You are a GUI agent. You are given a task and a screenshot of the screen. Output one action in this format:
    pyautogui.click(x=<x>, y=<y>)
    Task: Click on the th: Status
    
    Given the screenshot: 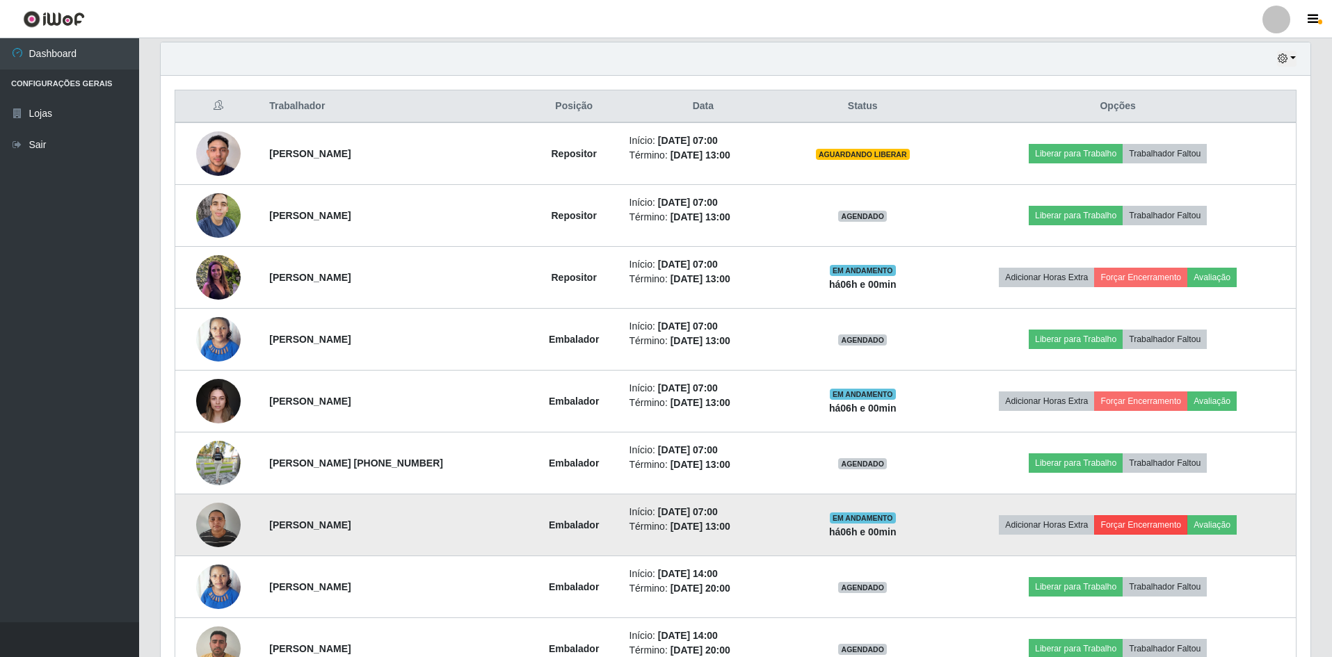 What is the action you would take?
    pyautogui.click(x=862, y=106)
    